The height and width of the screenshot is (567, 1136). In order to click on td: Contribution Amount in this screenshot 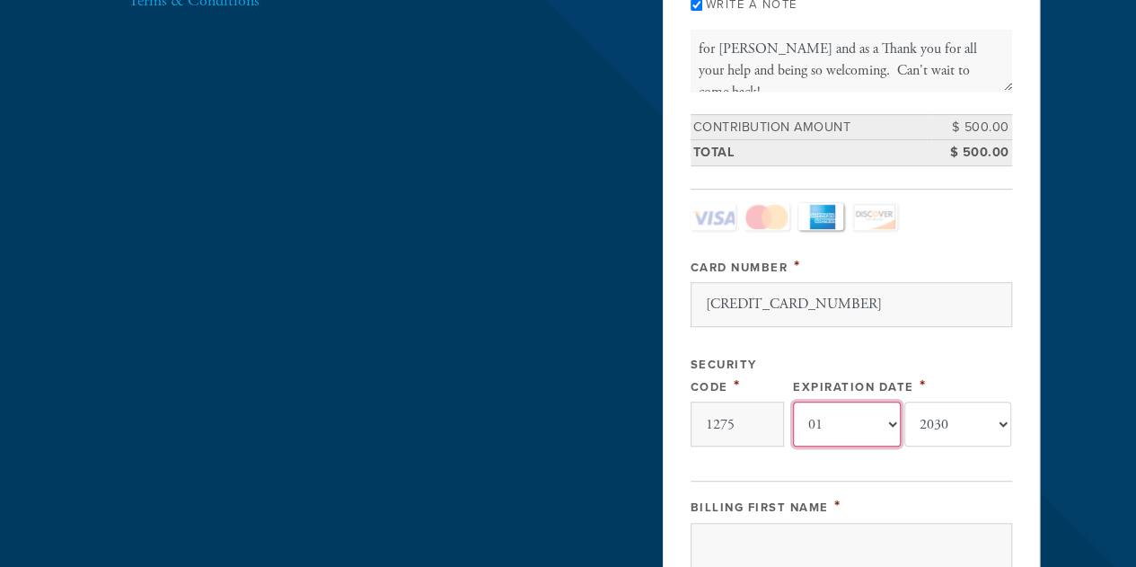, I will do `click(811, 127)`.